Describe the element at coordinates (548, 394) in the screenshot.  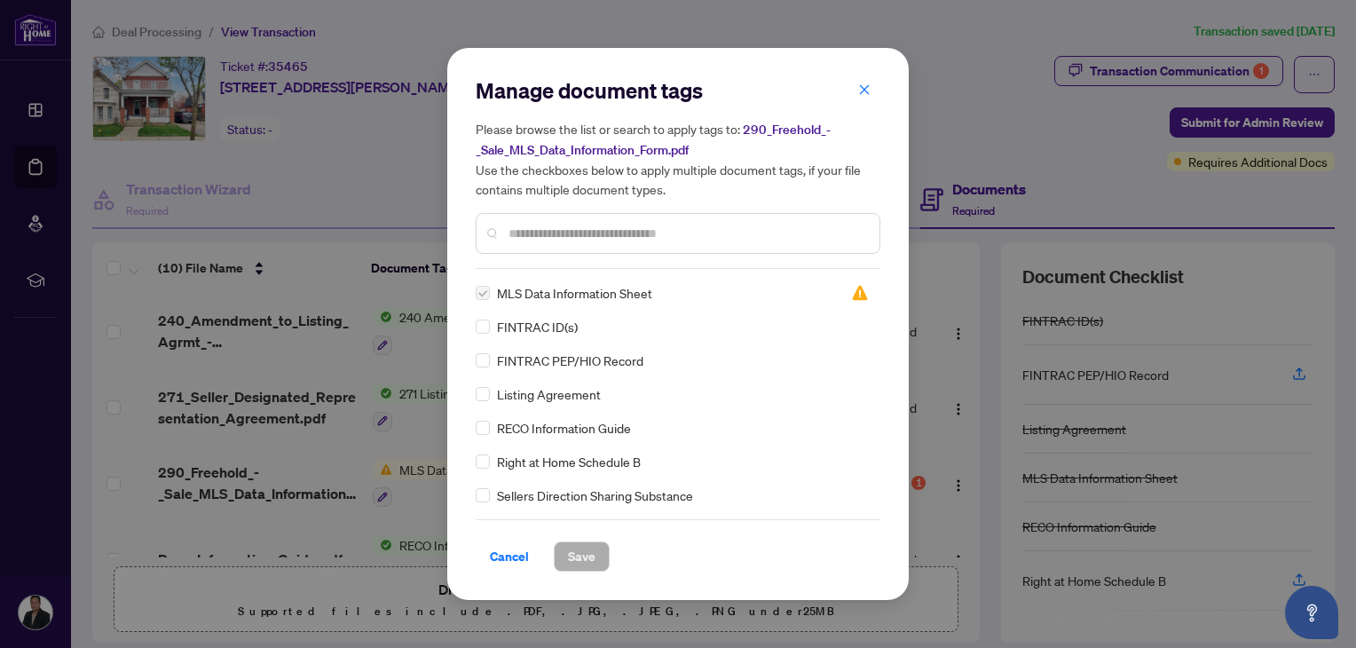
I see `span: Listing Agreement` at that location.